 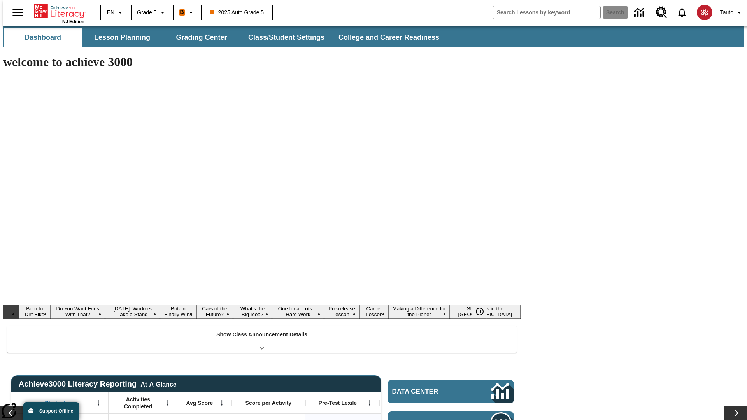 I want to click on button: Slide 6 What's the Big Idea?, so click(x=252, y=312).